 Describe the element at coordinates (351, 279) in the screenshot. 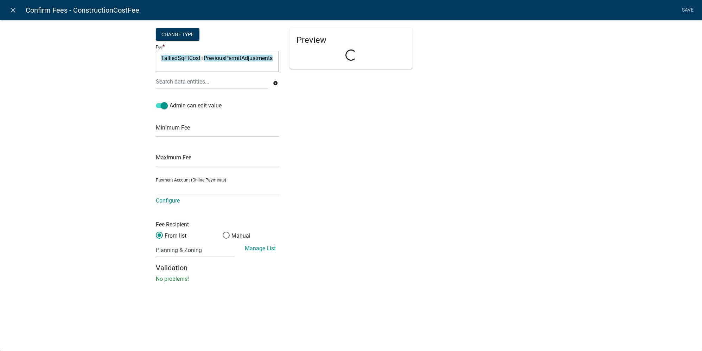

I see `p: No problems!` at that location.